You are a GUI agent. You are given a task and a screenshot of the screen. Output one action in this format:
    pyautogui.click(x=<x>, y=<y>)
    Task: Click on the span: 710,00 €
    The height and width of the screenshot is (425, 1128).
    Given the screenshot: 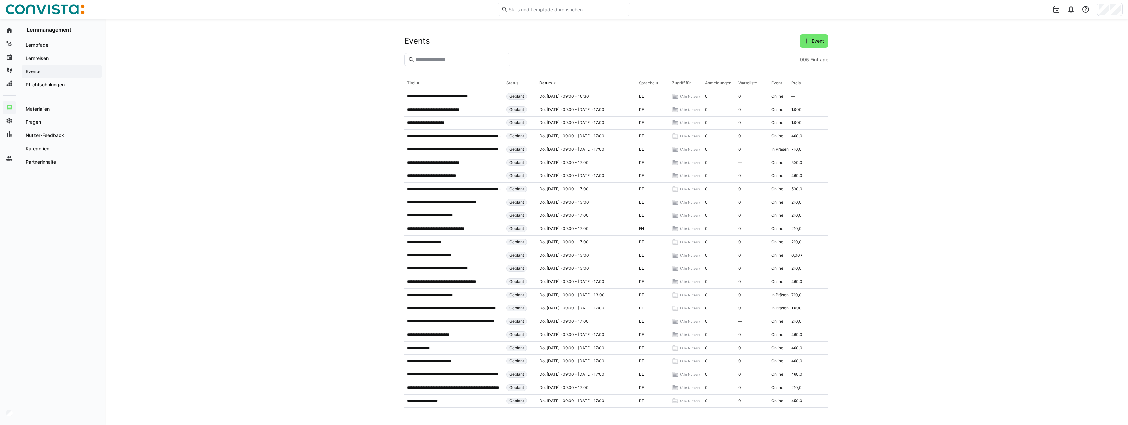 What is the action you would take?
    pyautogui.click(x=799, y=149)
    